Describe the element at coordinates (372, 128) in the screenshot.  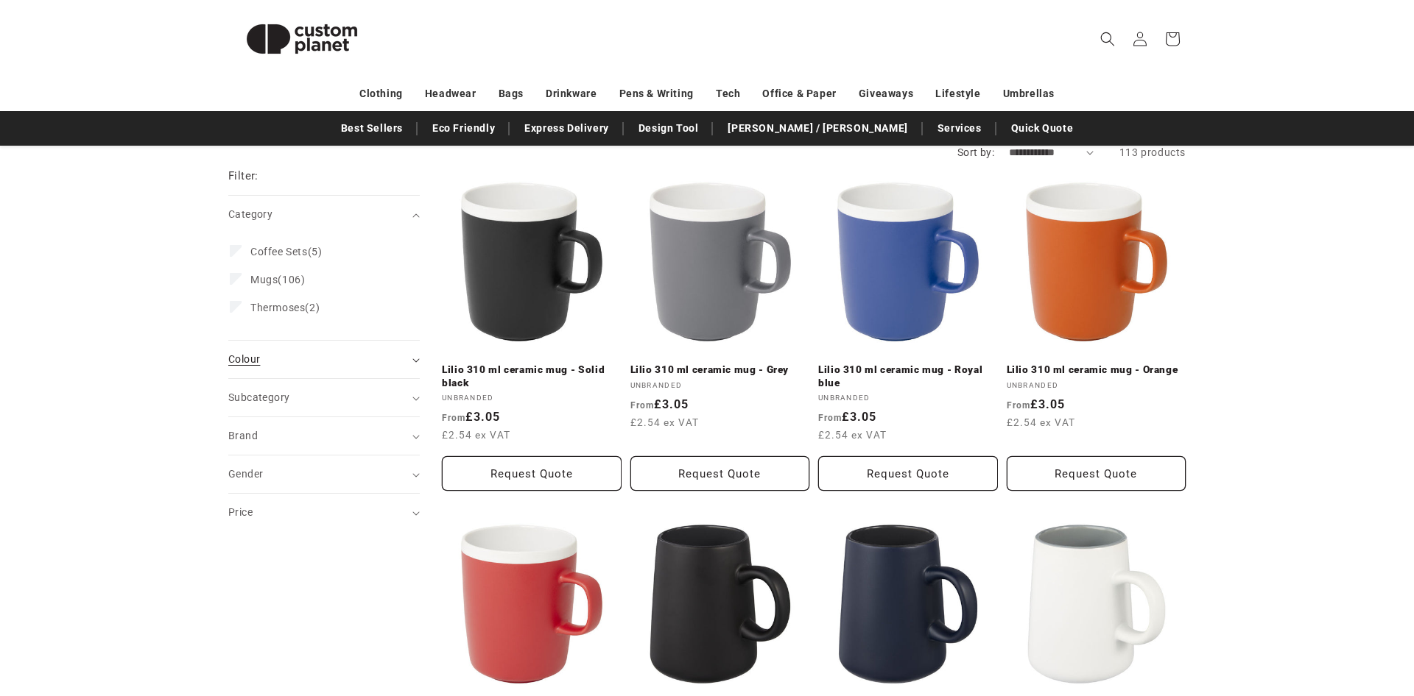
I see `a: Best Sellers` at that location.